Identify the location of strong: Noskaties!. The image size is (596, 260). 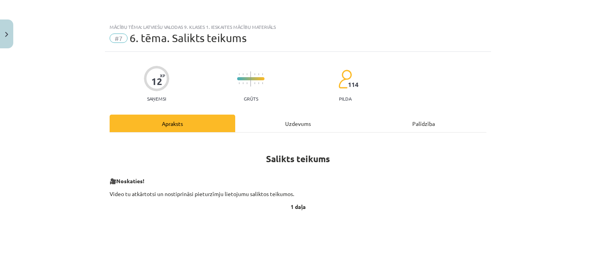
(130, 181).